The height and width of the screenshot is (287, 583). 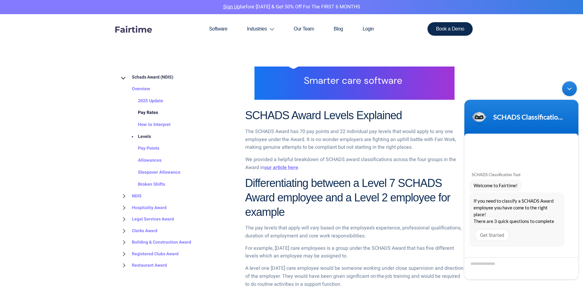 I want to click on a: Restaurant Award, so click(x=143, y=265).